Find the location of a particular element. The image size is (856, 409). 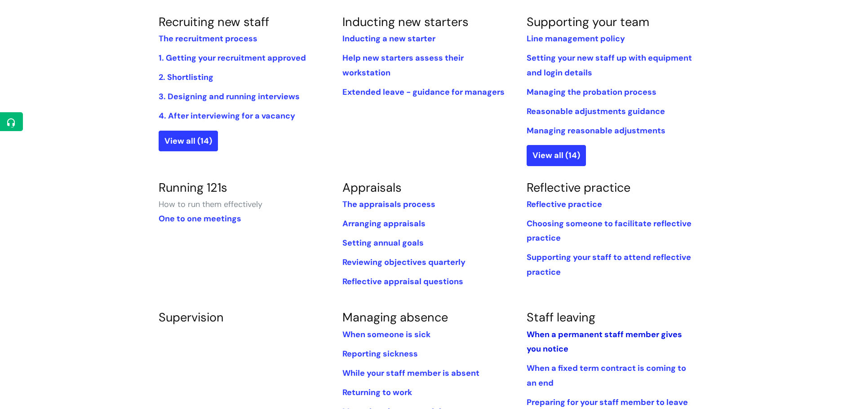

a: Setting annual goals is located at coordinates (383, 243).